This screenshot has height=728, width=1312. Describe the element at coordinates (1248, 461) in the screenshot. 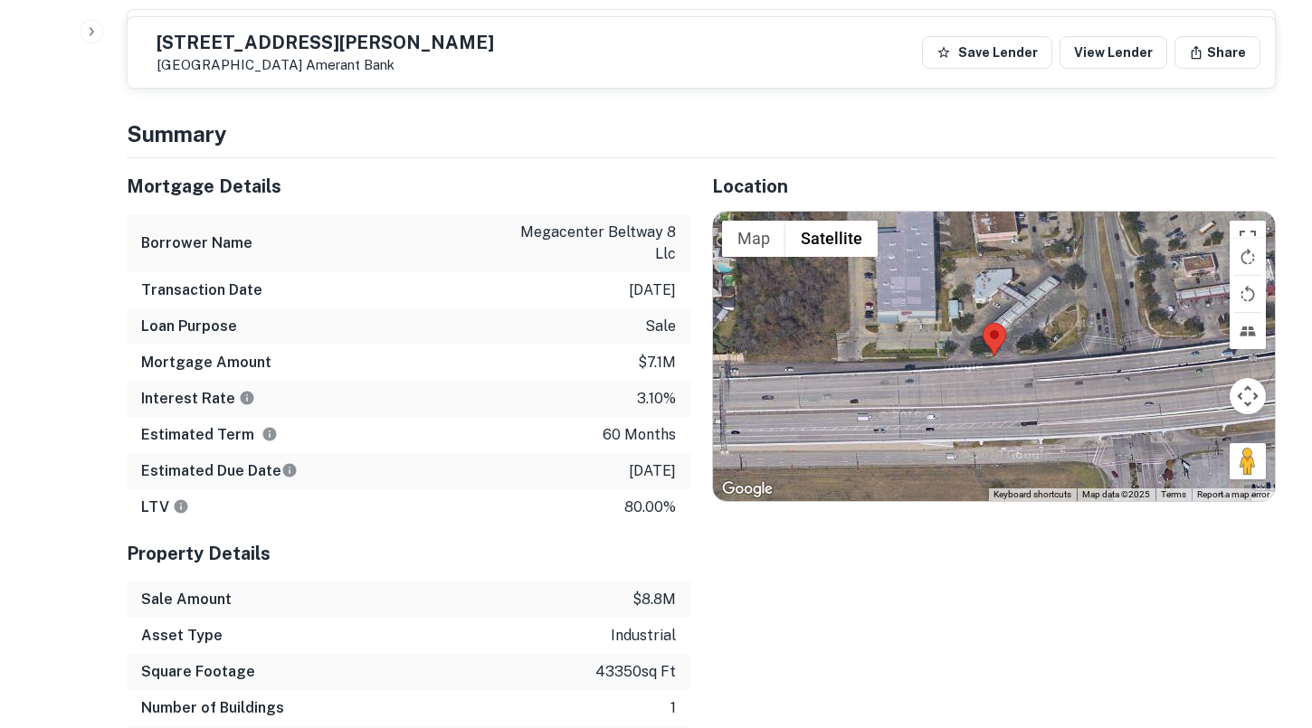

I see `button: Drag Pegman onto the map to open Street View` at that location.